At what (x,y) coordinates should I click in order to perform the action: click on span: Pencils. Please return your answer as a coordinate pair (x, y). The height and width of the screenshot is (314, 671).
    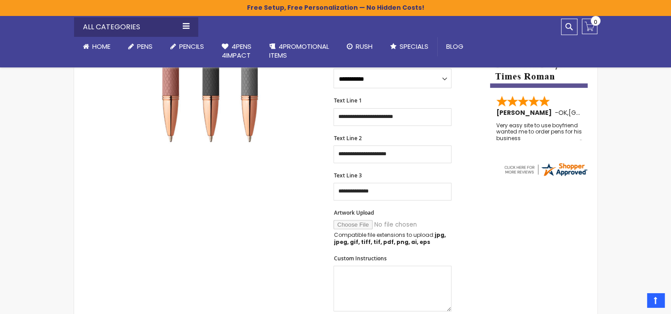
    Looking at the image, I should click on (192, 46).